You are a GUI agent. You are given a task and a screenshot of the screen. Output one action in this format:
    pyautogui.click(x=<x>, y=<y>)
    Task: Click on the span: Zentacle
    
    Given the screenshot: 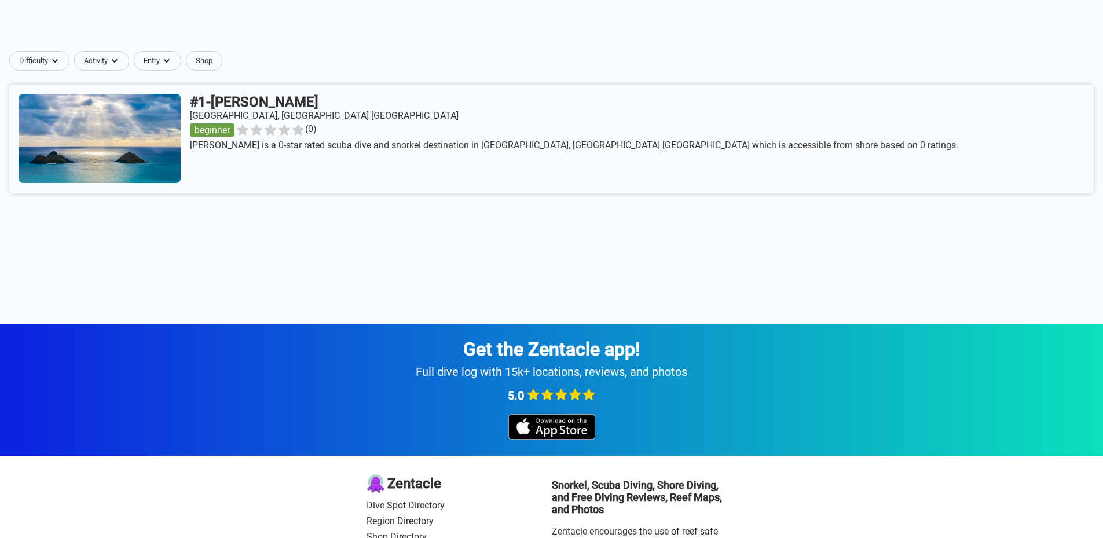 What is the action you would take?
    pyautogui.click(x=414, y=483)
    